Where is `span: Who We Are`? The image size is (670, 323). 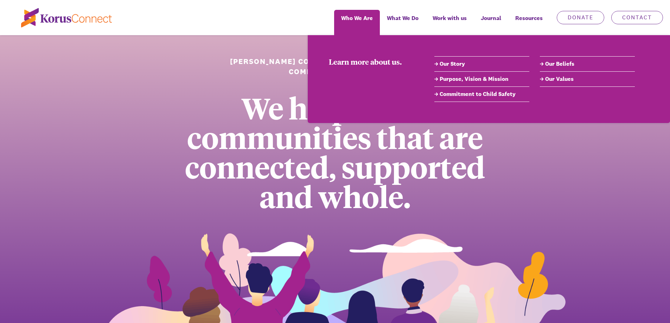
span: Who We Are is located at coordinates (357, 18).